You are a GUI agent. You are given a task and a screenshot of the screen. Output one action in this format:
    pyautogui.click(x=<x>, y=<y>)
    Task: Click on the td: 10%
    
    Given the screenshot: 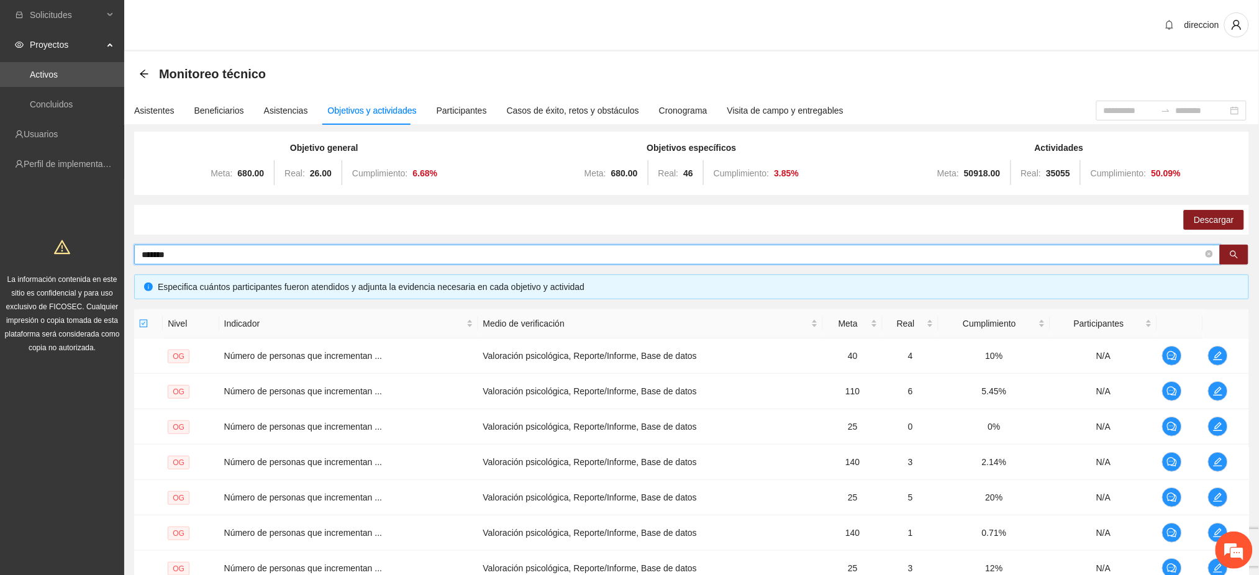 What is the action you would take?
    pyautogui.click(x=995, y=356)
    